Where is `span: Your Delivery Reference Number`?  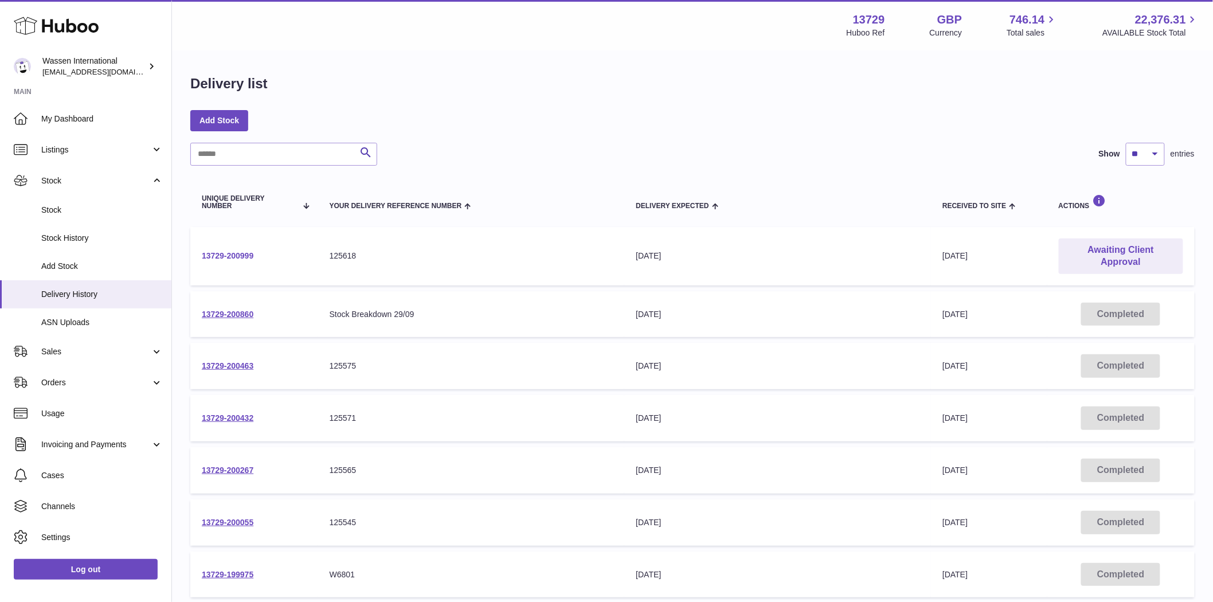
span: Your Delivery Reference Number is located at coordinates (396, 206).